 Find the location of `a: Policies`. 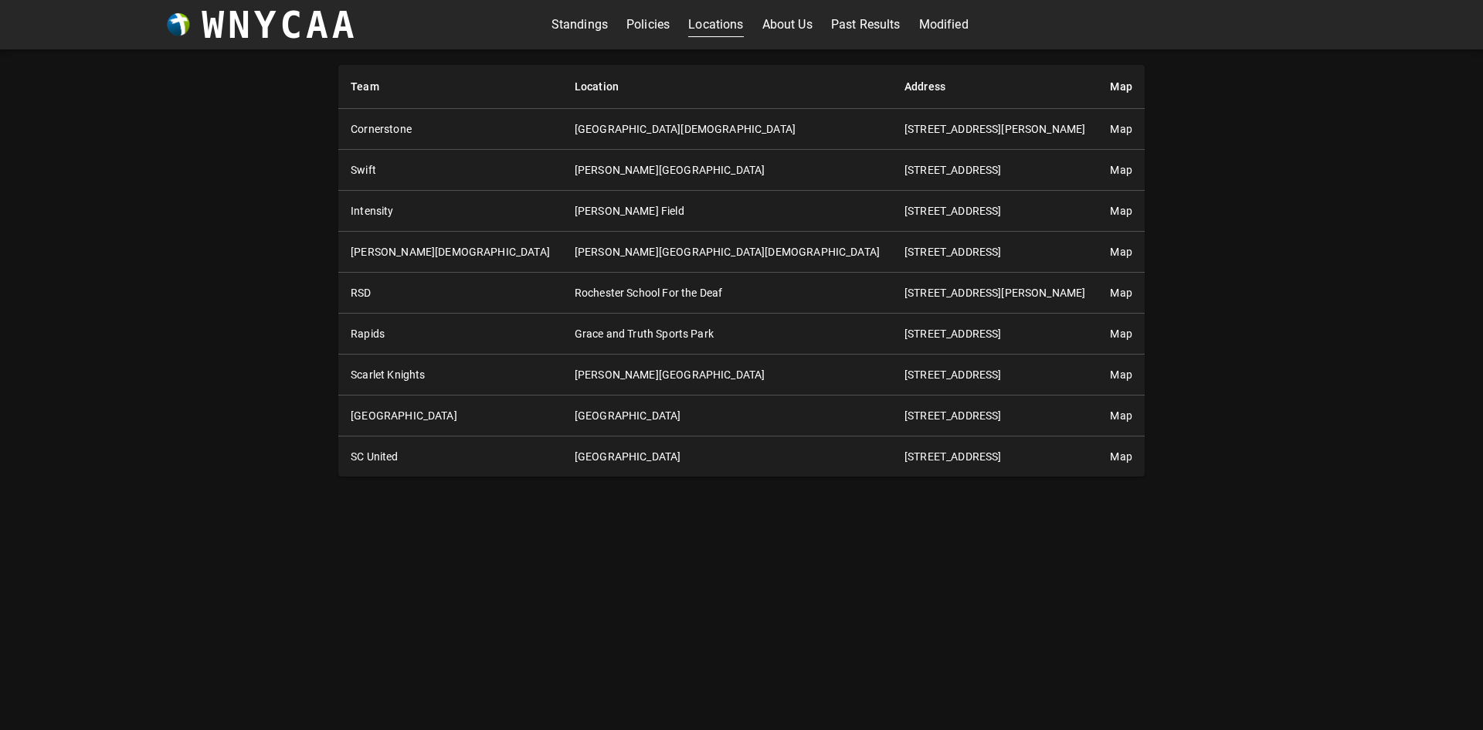

a: Policies is located at coordinates (648, 25).